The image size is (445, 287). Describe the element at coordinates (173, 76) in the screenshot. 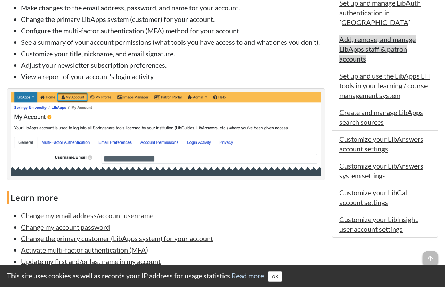

I see `li: View a report of your account's login activity.` at that location.